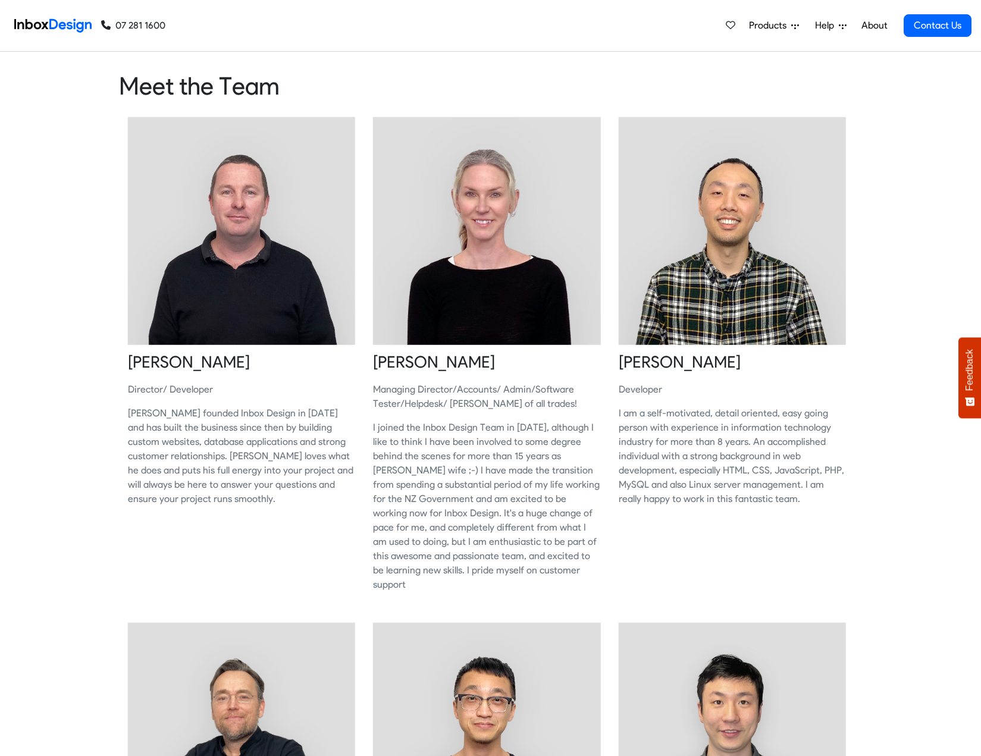 Image resolution: width=981 pixels, height=756 pixels. I want to click on a: 07 281 1600, so click(133, 26).